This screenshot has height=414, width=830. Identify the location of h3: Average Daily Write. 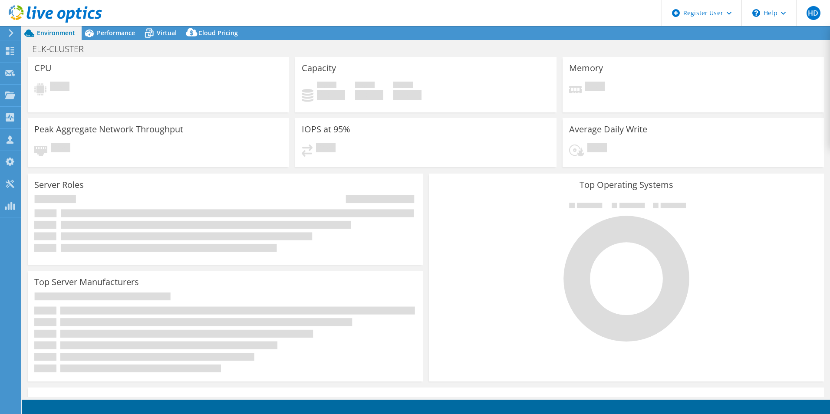
(608, 129).